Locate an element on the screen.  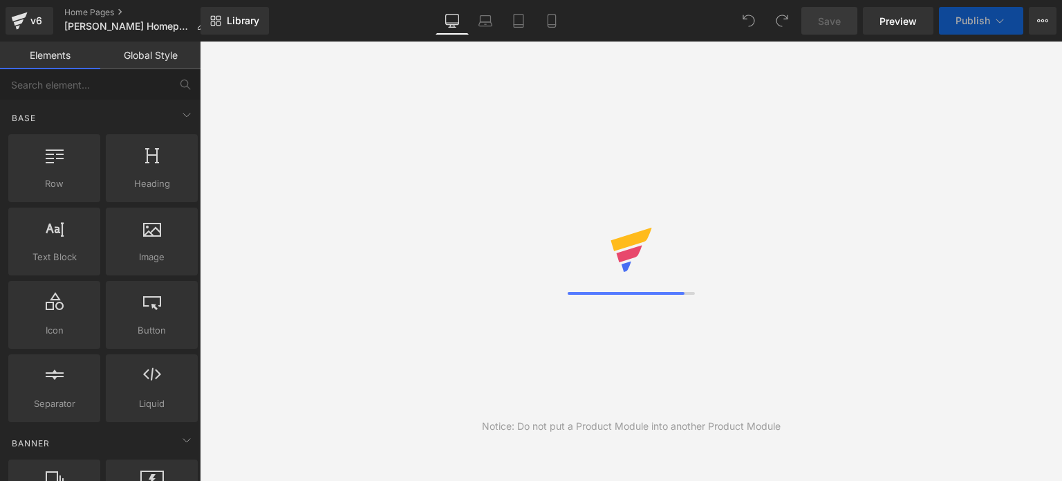
span: Separator is located at coordinates (54, 403).